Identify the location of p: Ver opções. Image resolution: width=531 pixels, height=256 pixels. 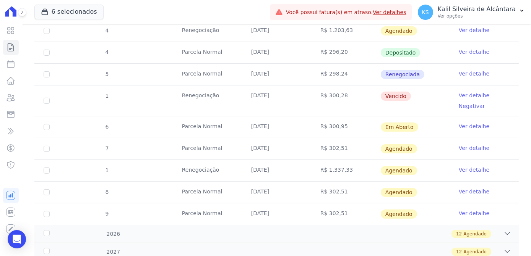
(477, 16).